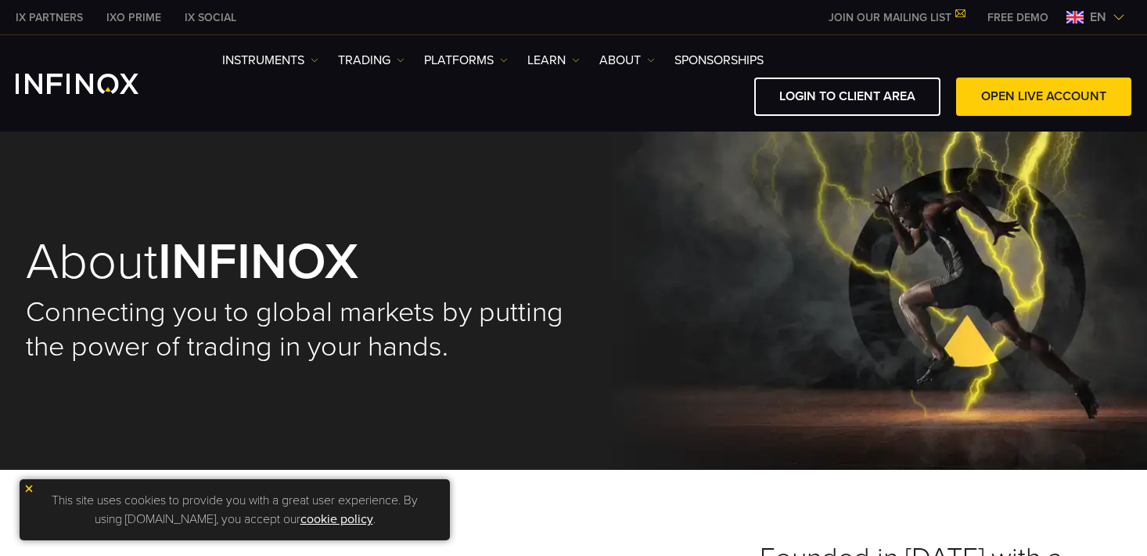  I want to click on a: JOIN OUR MAILING LIST, so click(896, 17).